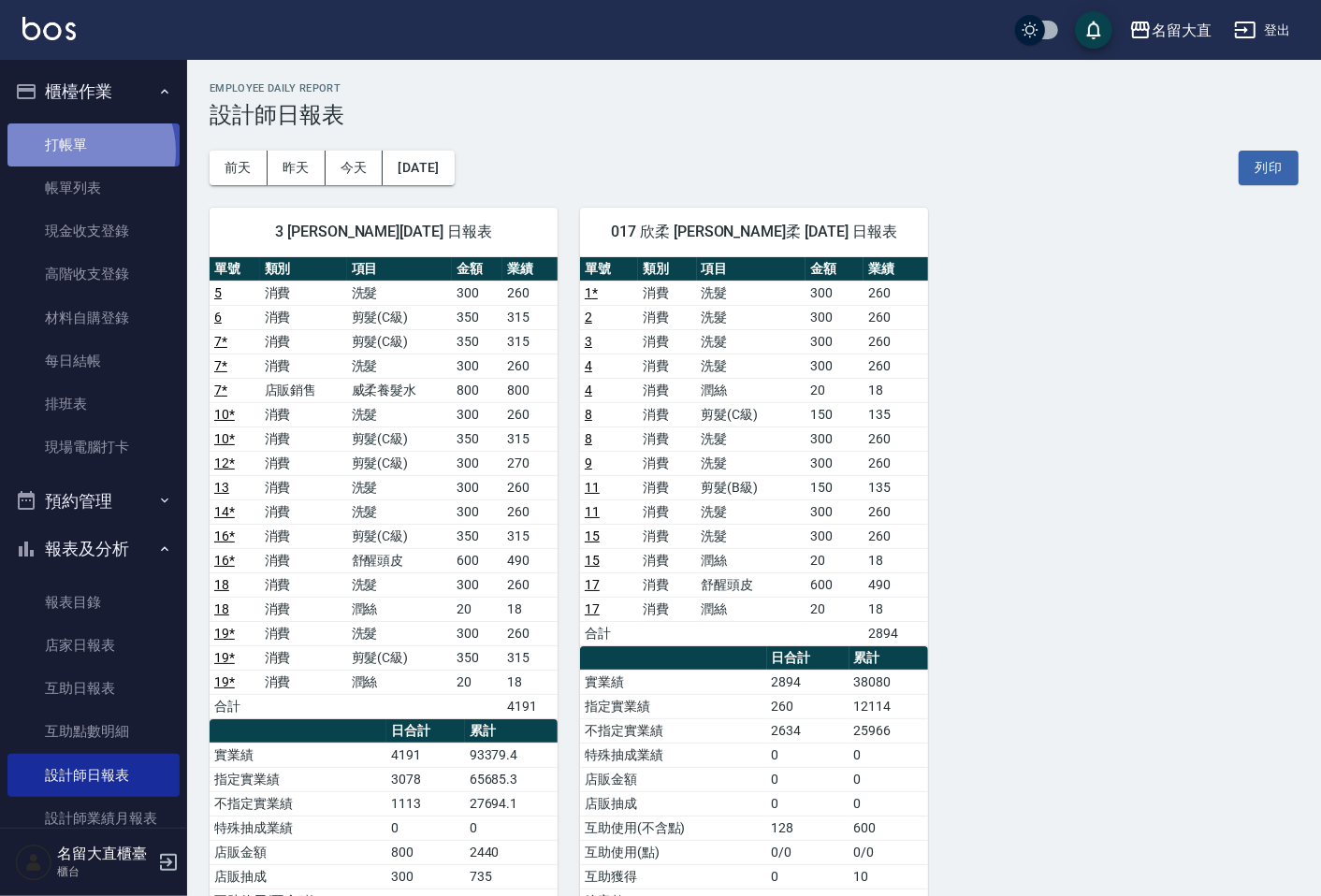  What do you see at coordinates (511, 755) in the screenshot?
I see `td: 93379.4` at bounding box center [511, 755].